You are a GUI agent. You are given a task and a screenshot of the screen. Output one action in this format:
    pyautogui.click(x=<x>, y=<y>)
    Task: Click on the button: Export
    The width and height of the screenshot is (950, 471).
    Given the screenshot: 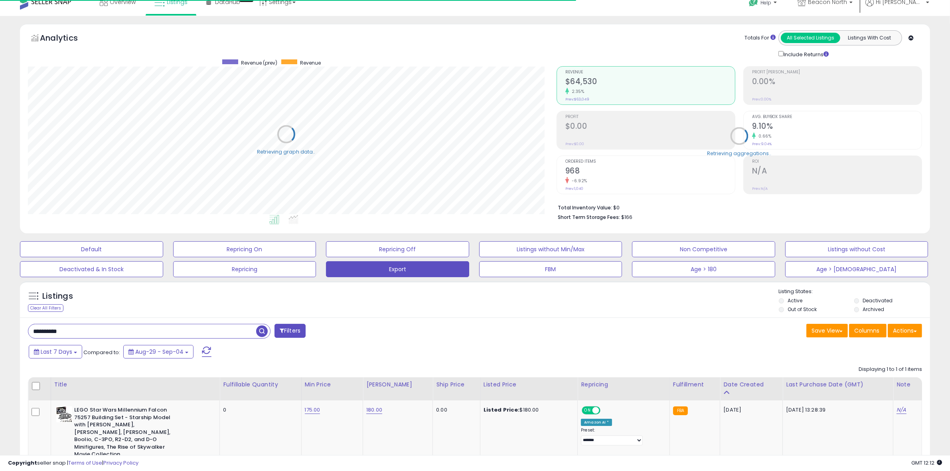 What is the action you would take?
    pyautogui.click(x=397, y=269)
    